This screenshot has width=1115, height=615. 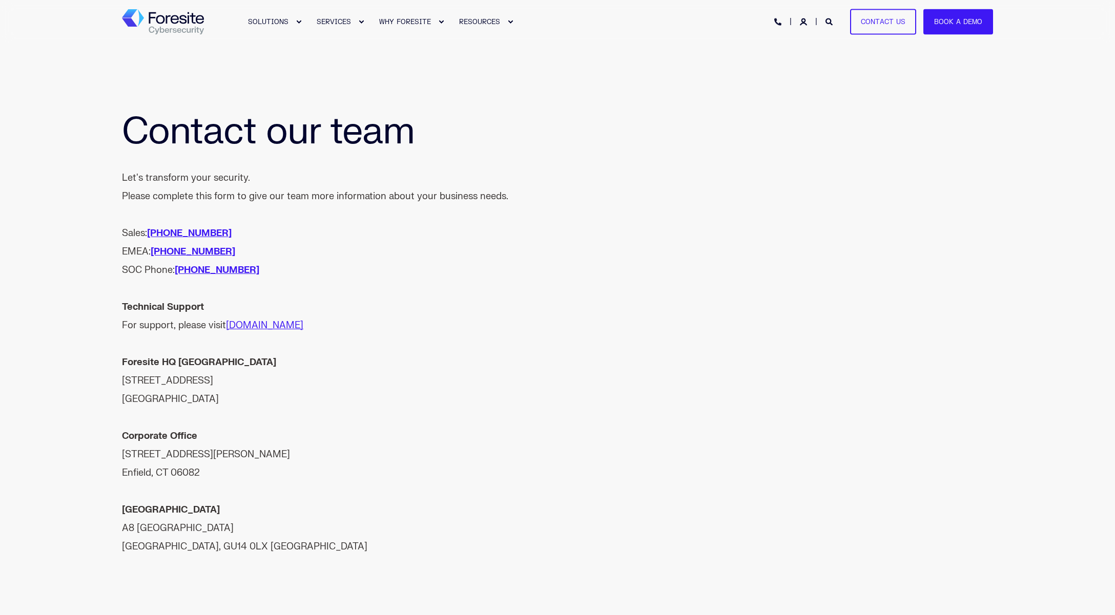 I want to click on strong: Corporate Office, so click(x=159, y=436).